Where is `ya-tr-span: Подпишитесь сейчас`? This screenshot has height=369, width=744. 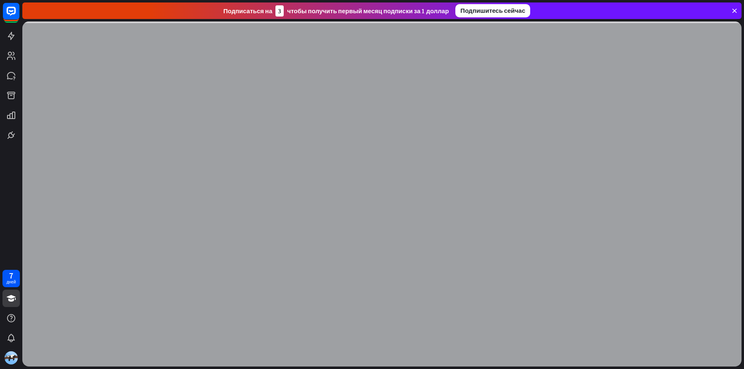
ya-tr-span: Подпишитесь сейчас is located at coordinates (492, 11).